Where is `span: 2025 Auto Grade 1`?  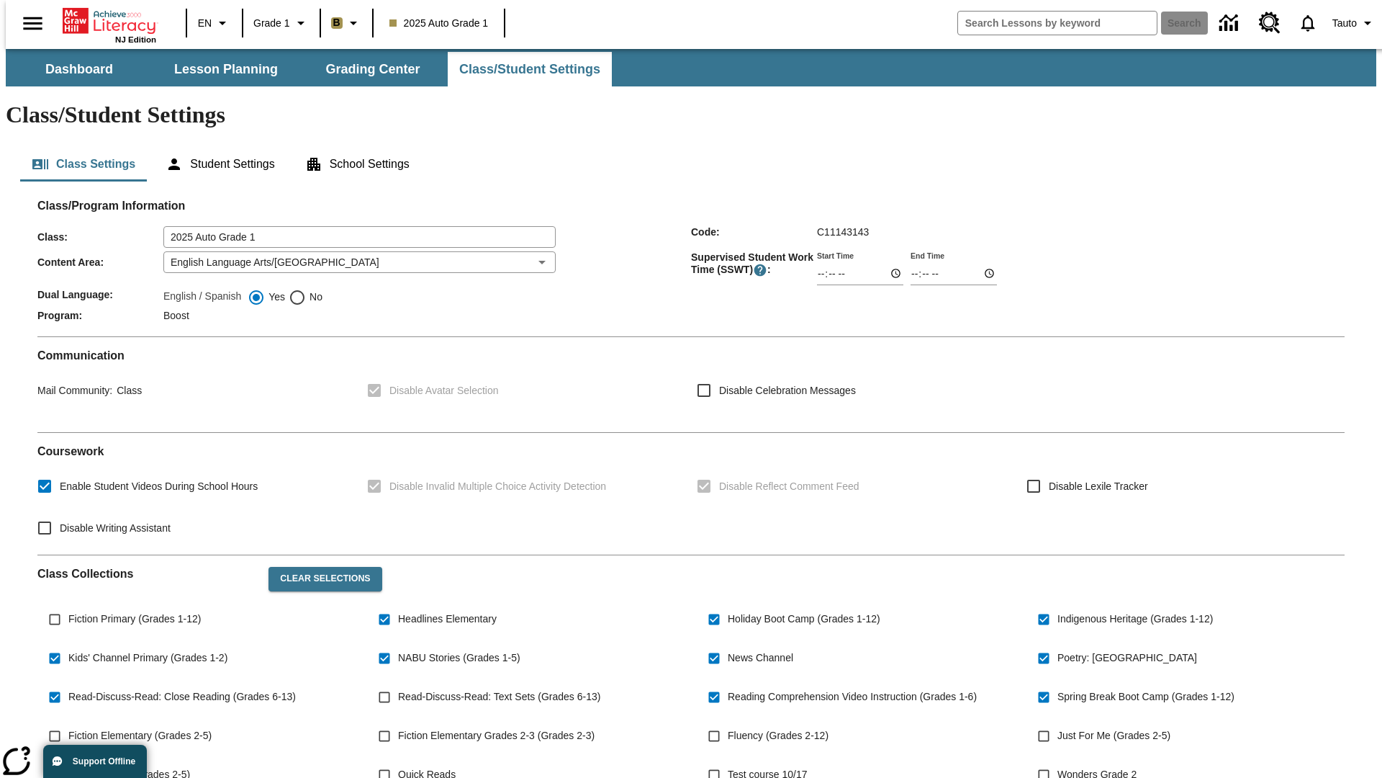 span: 2025 Auto Grade 1 is located at coordinates (439, 23).